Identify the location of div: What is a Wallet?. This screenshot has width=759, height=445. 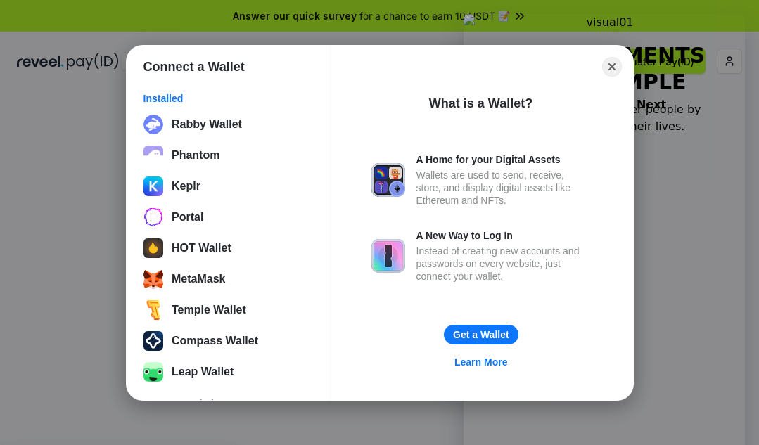
(480, 103).